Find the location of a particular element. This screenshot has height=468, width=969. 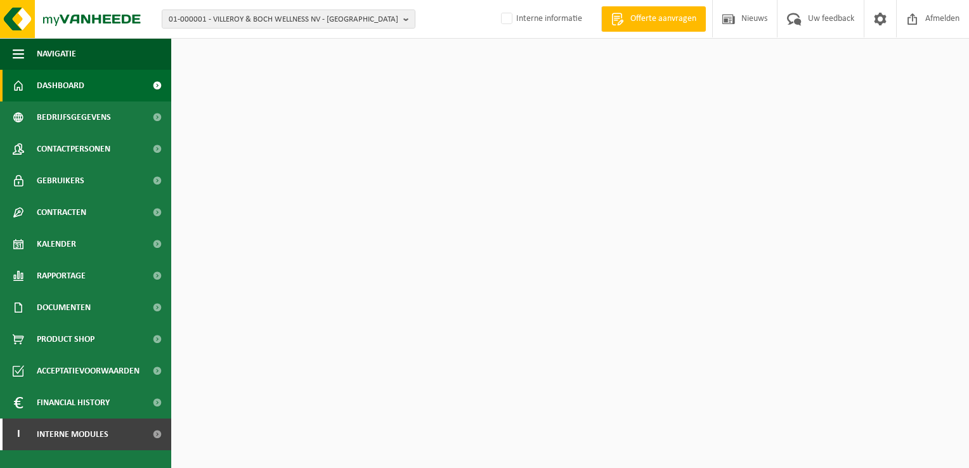

a: Offerte aanvragen is located at coordinates (653, 19).